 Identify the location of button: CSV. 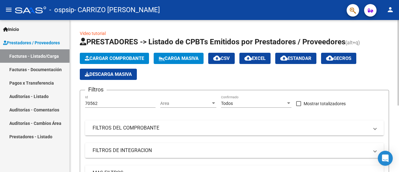
(222, 58).